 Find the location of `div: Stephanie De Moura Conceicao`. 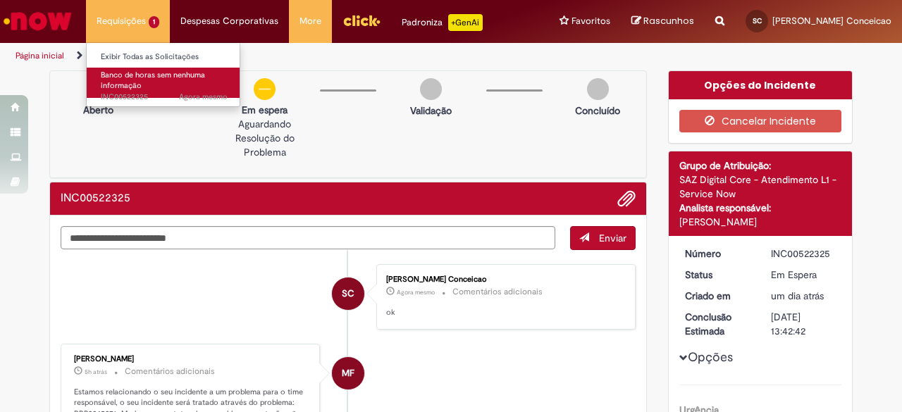

div: Stephanie De Moura Conceicao is located at coordinates (348, 294).